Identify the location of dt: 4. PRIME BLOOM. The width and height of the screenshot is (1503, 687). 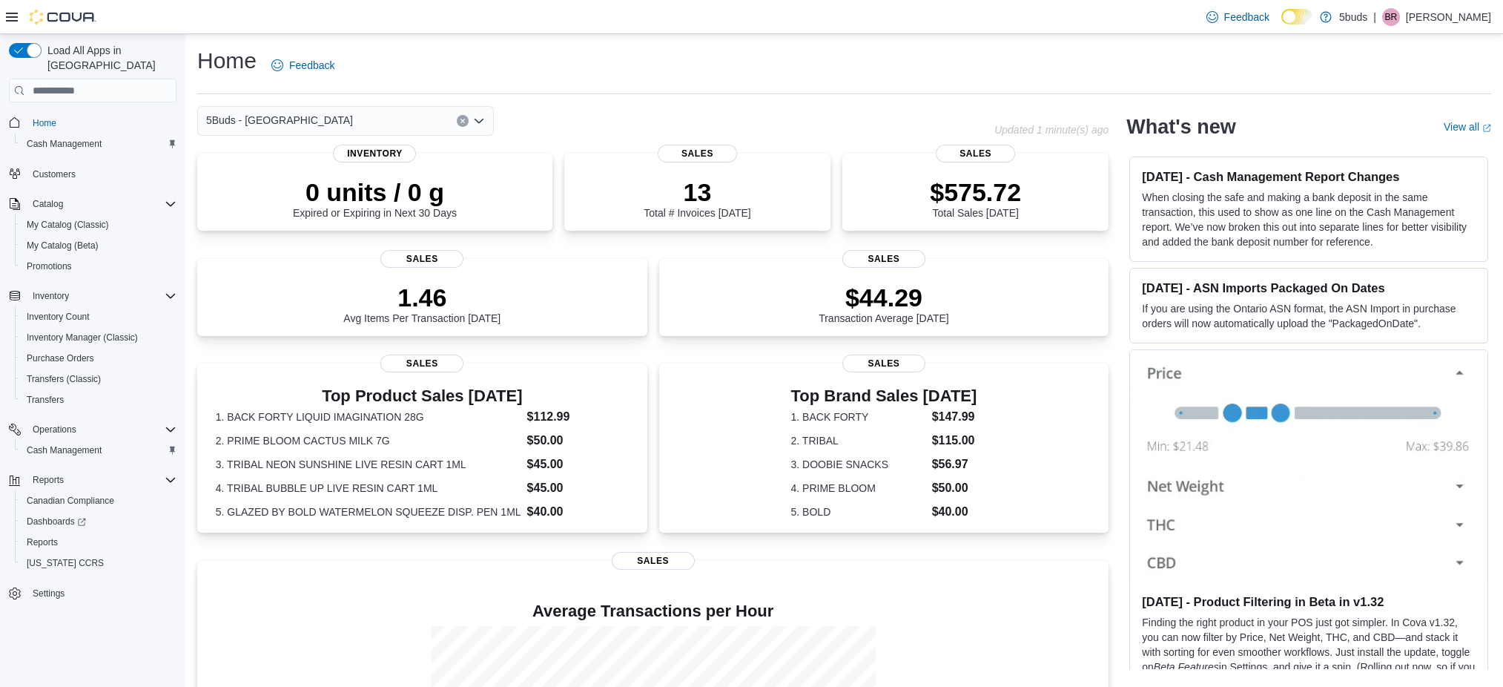
(859, 488).